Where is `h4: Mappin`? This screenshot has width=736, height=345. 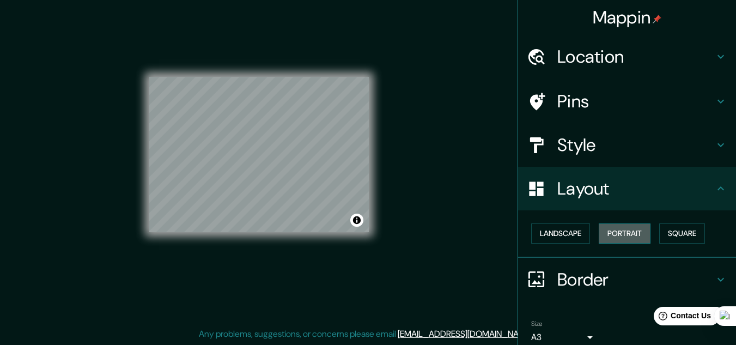 h4: Mappin is located at coordinates (627, 17).